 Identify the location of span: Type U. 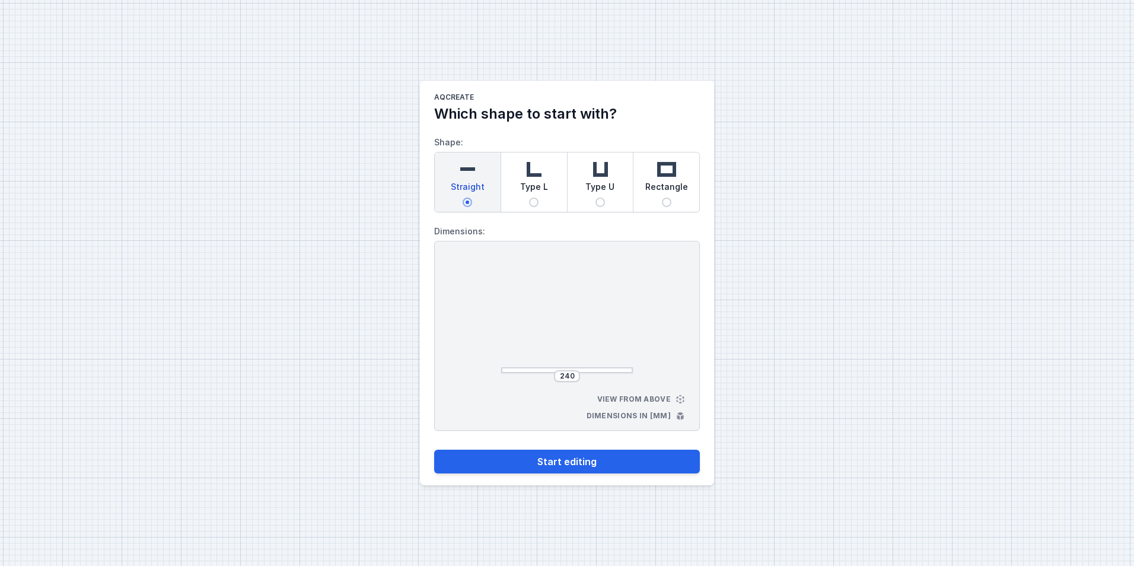
(600, 189).